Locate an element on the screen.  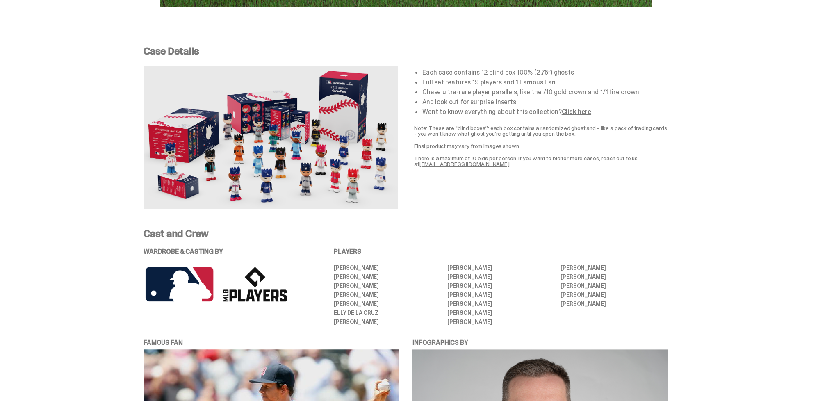
li: Each case contains 12 blind box 100% (2.75”) ghosts is located at coordinates (545, 73).